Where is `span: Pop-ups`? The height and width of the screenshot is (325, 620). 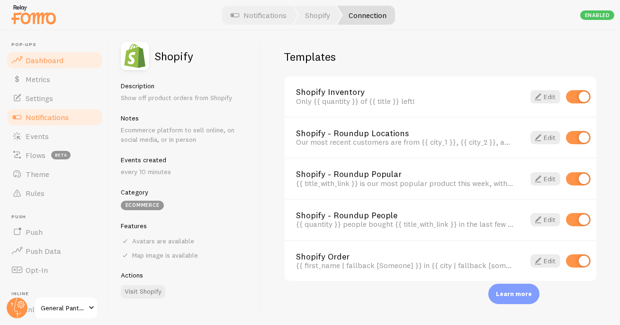
span: Pop-ups is located at coordinates (57, 45).